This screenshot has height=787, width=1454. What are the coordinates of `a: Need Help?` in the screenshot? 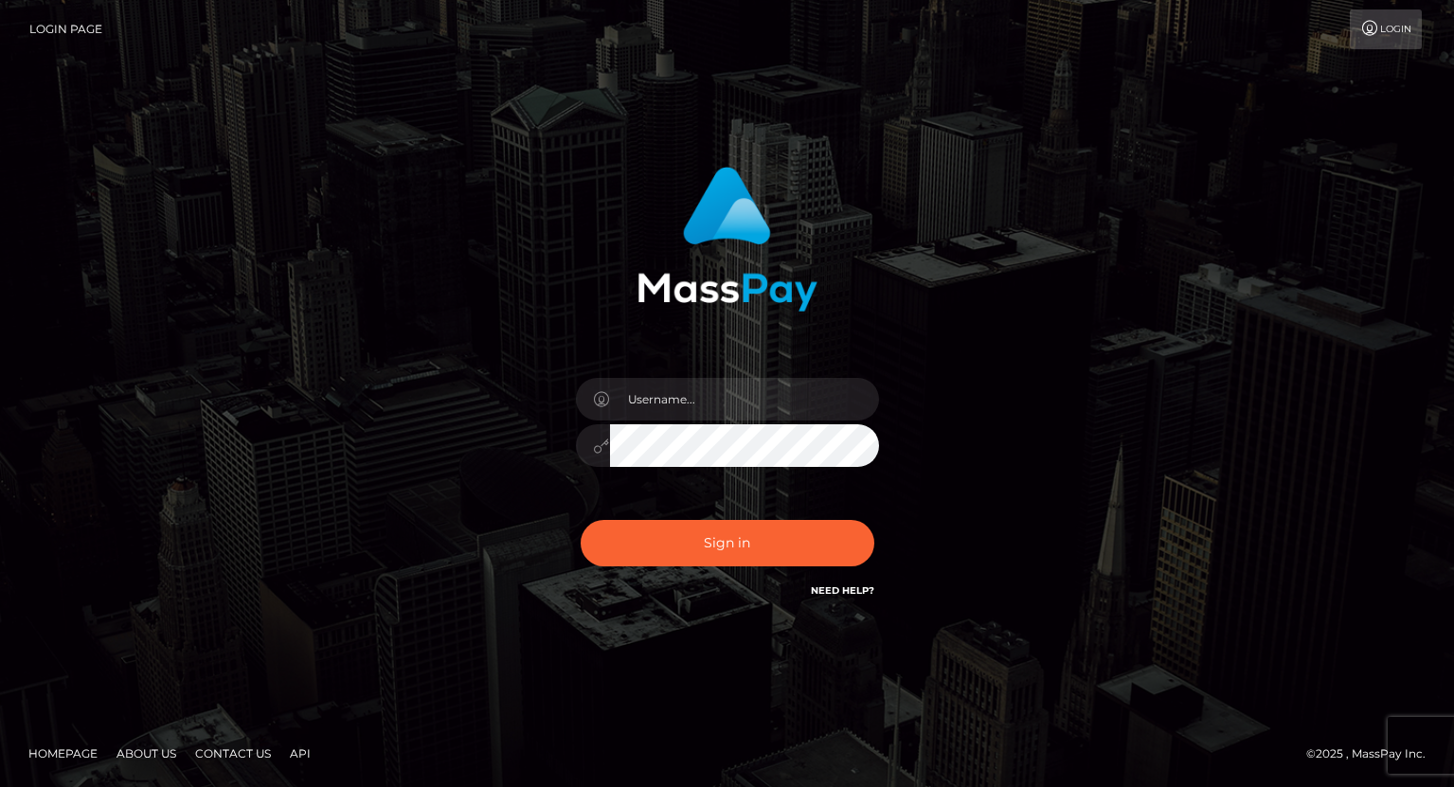 It's located at (842, 590).